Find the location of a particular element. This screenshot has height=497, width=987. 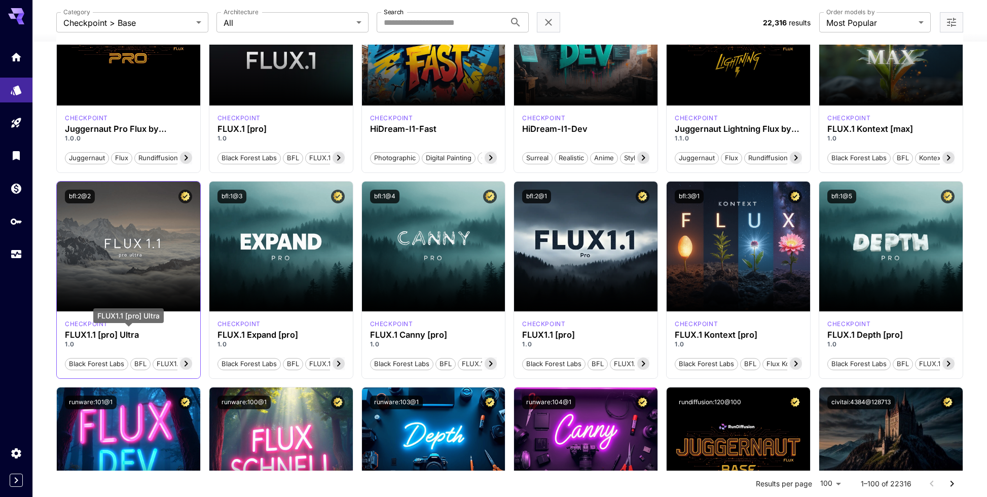

span: rundiffusion is located at coordinates (158, 158).